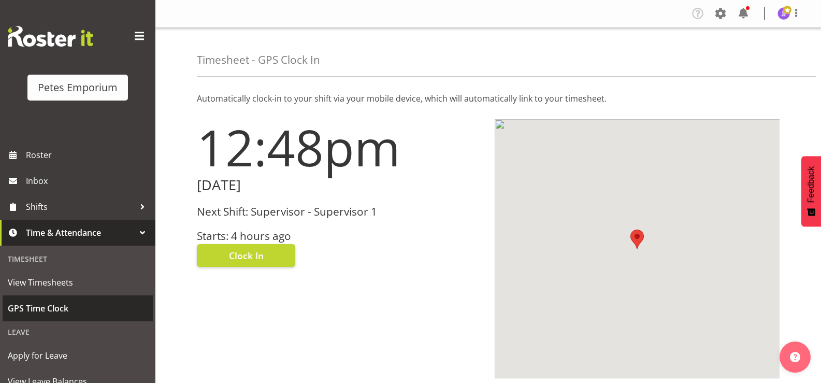  I want to click on a: GPS Time Clock, so click(78, 308).